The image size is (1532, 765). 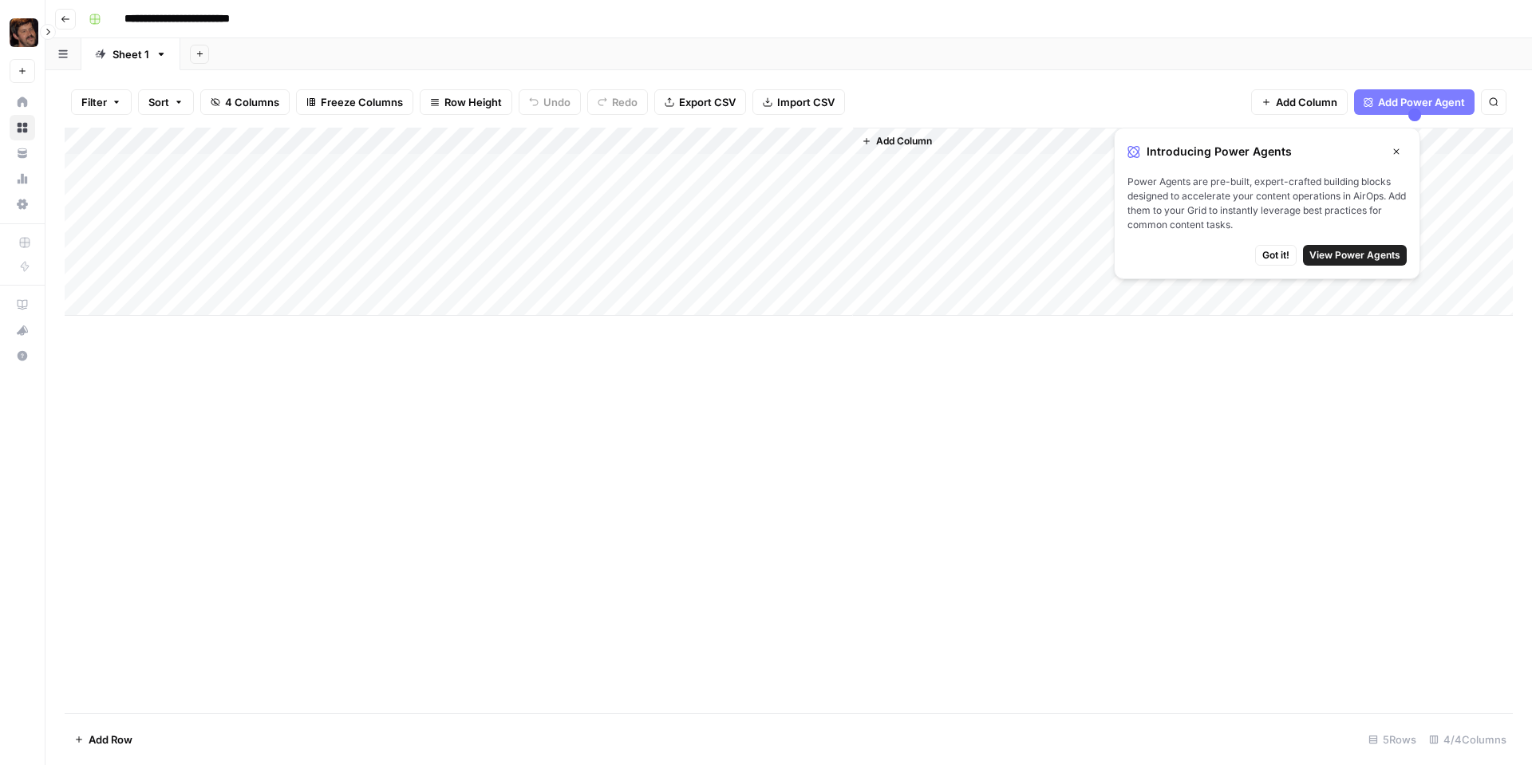 What do you see at coordinates (110, 740) in the screenshot?
I see `span: Add Row` at bounding box center [110, 740].